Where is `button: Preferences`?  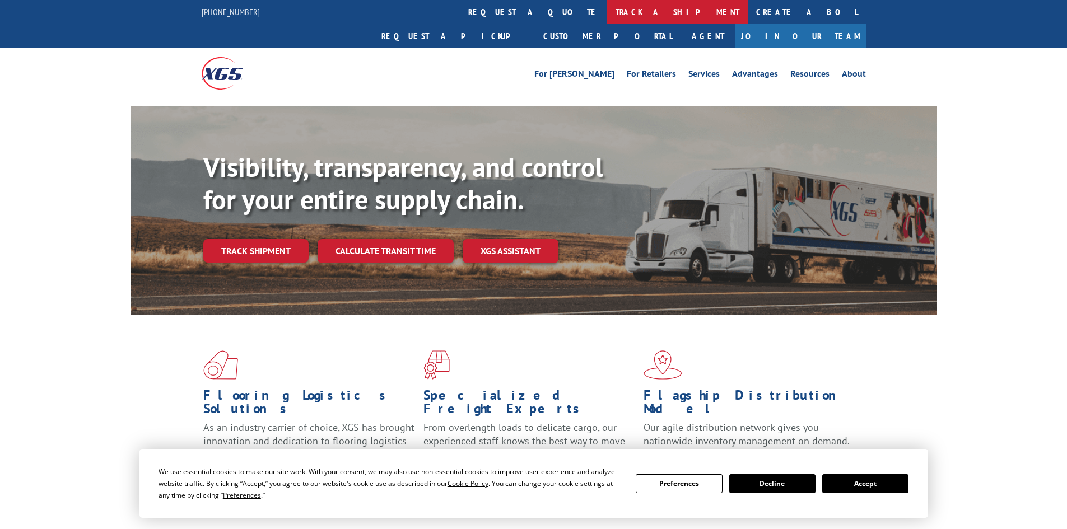
button: Preferences is located at coordinates (679, 484).